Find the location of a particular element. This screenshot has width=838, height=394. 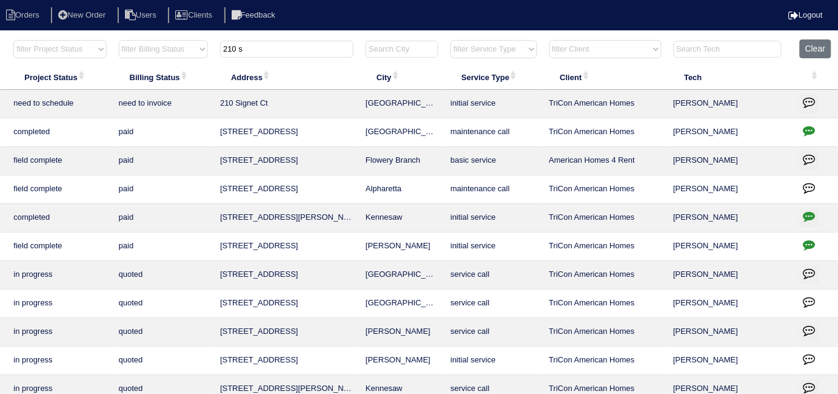

td: need to invoice is located at coordinates (163, 104).